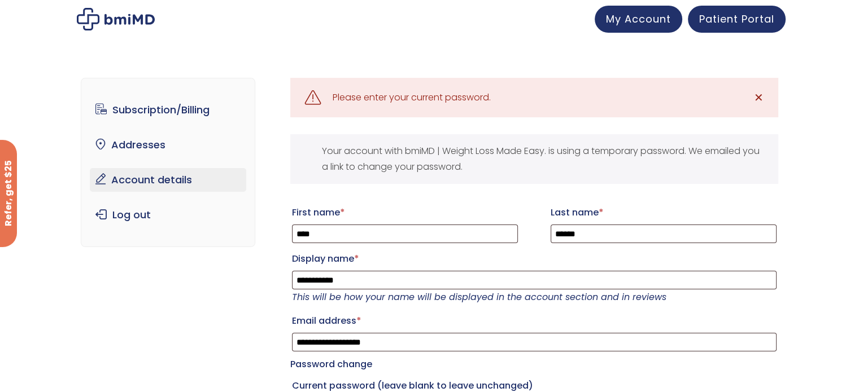 This screenshot has width=859, height=392. What do you see at coordinates (331, 365) in the screenshot?
I see `legend: Password change` at bounding box center [331, 365].